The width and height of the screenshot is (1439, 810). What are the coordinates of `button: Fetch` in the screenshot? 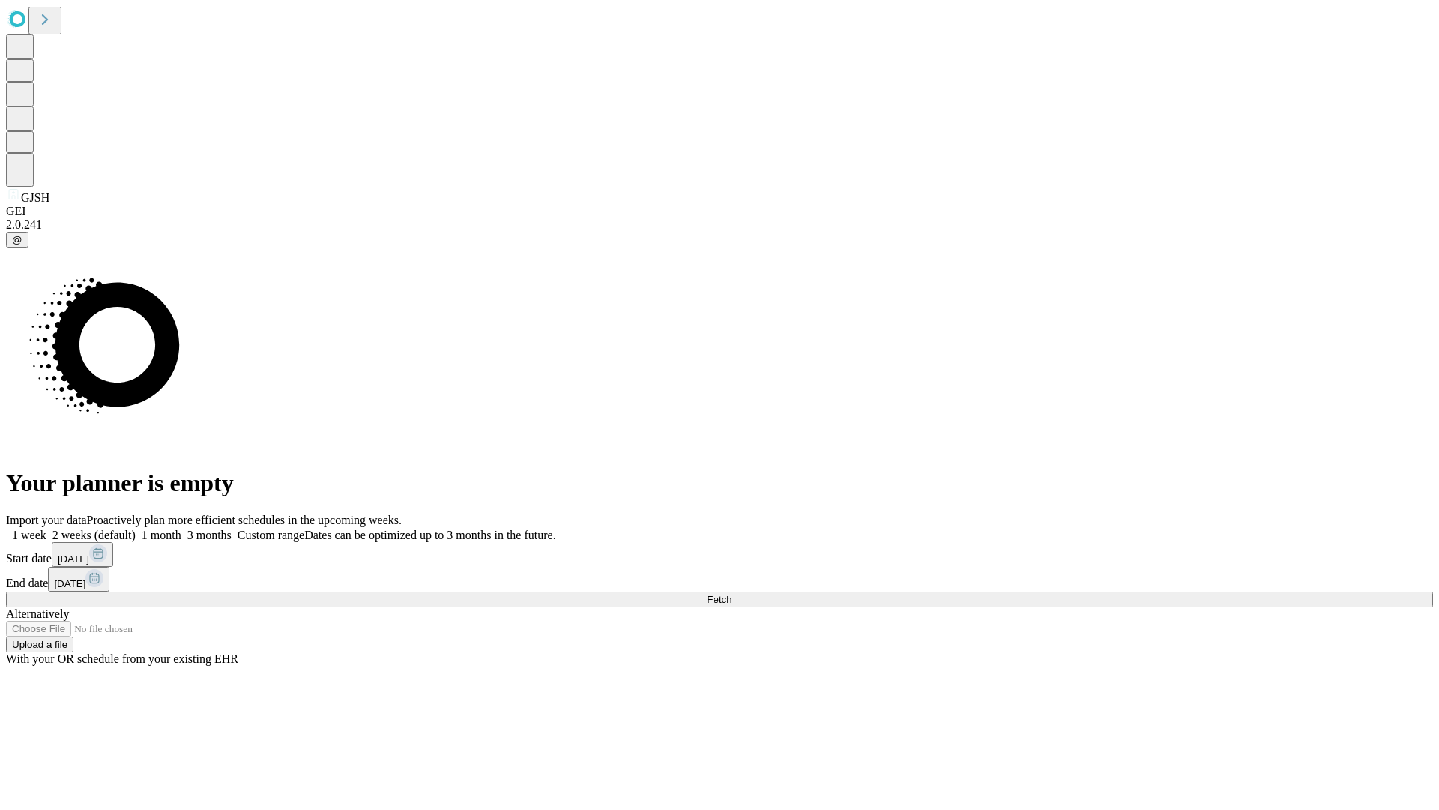 It's located at (720, 599).